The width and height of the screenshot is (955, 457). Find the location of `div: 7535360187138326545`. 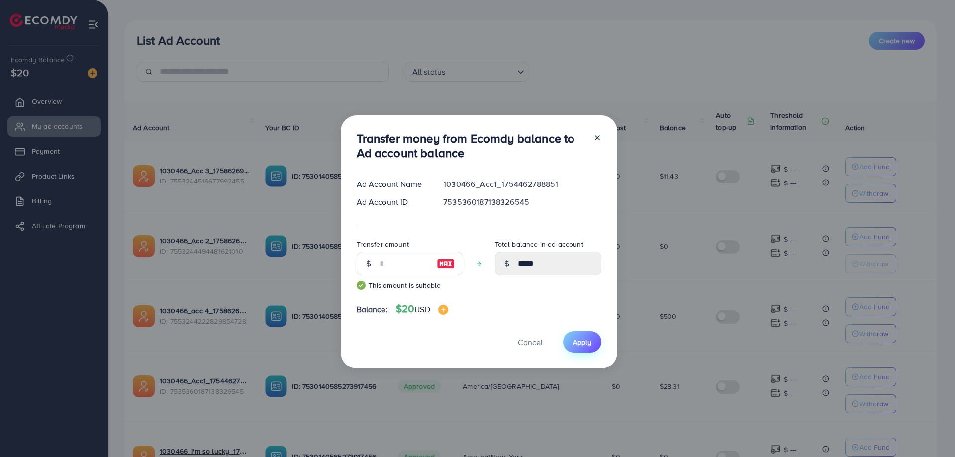

div: 7535360187138326545 is located at coordinates (522, 202).